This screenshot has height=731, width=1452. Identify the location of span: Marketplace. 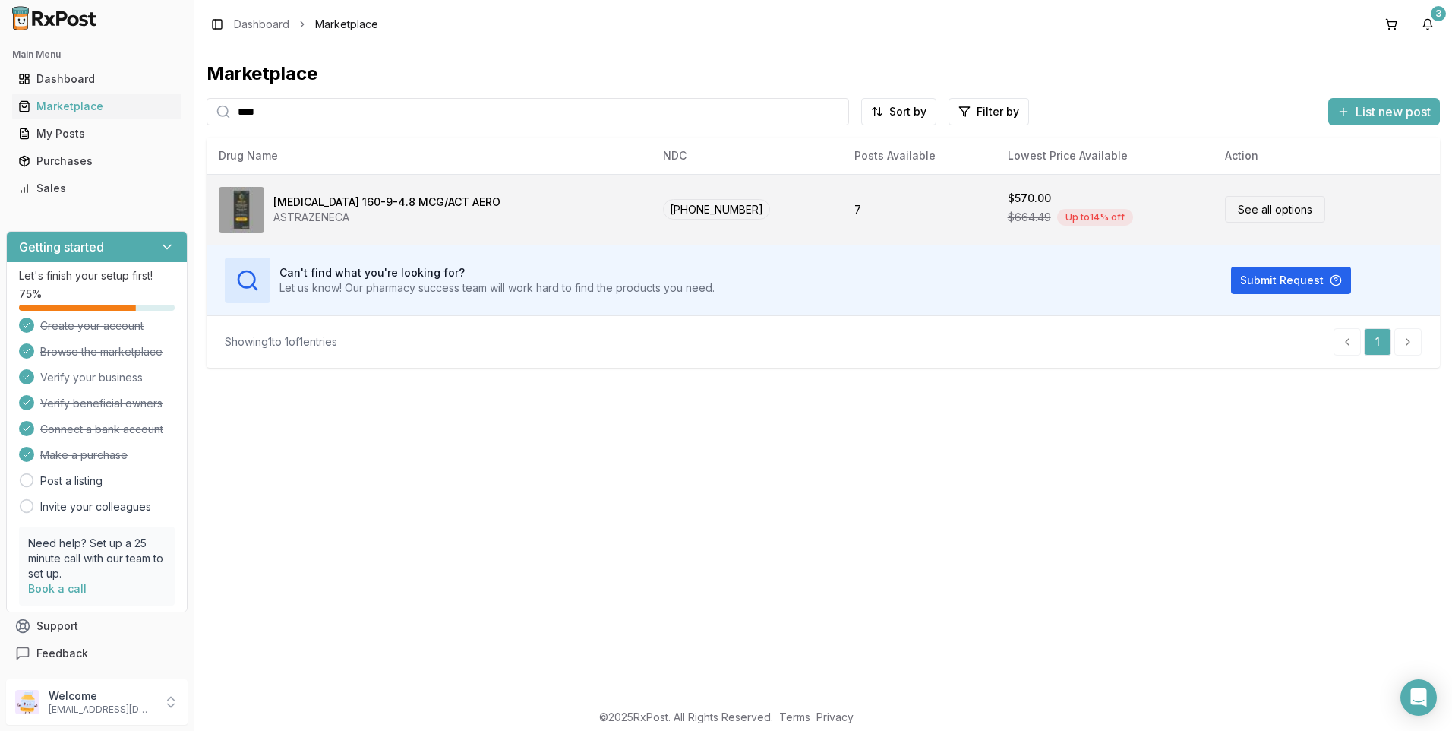
(346, 24).